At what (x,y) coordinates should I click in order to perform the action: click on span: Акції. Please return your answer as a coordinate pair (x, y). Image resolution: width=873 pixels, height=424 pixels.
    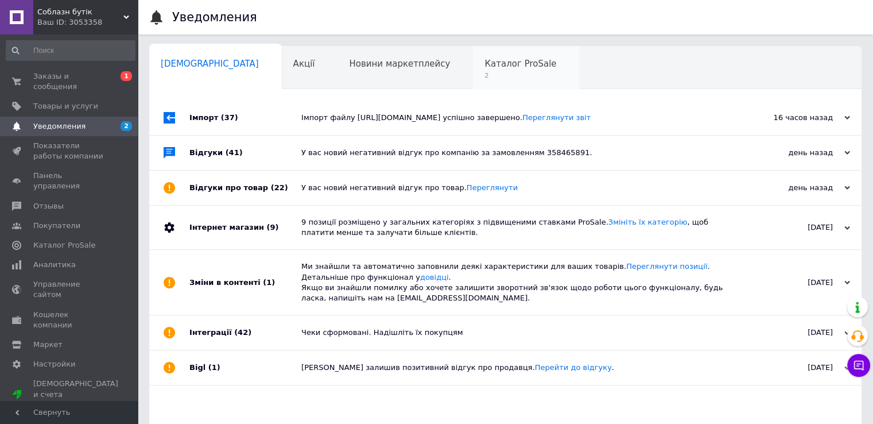
    Looking at the image, I should click on (304, 64).